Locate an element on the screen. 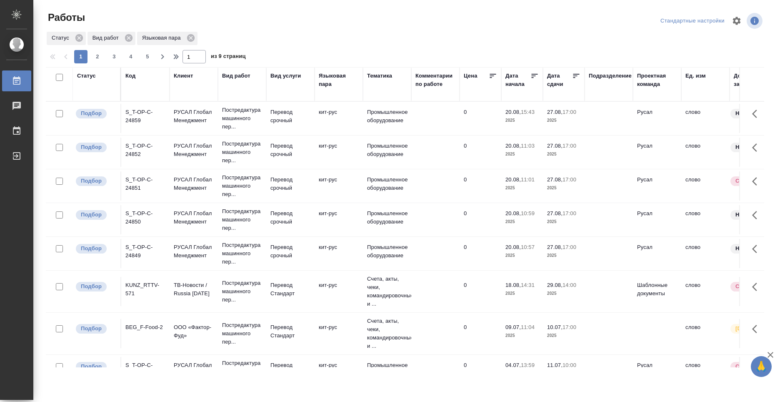 The image size is (780, 402). div: S_T-OP-C-24850 is located at coordinates (145, 217).